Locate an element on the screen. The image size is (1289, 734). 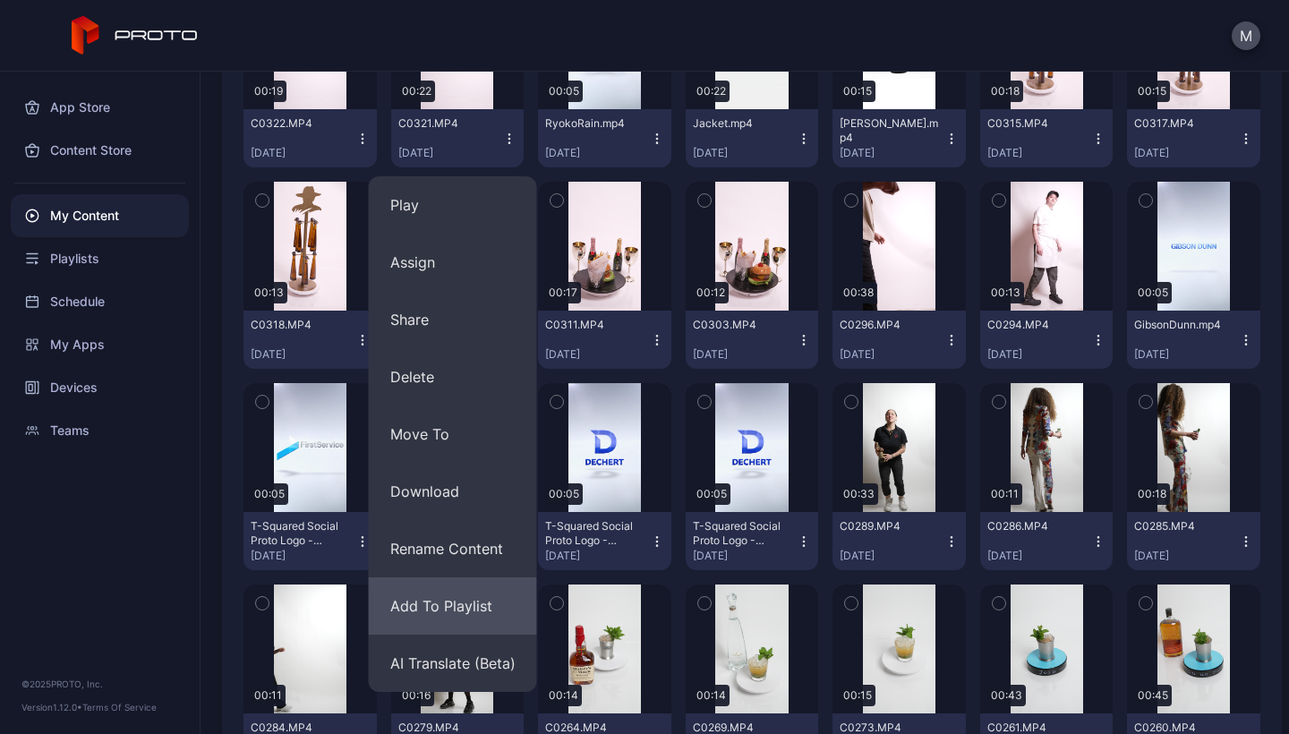
button: Download is located at coordinates (453, 491).